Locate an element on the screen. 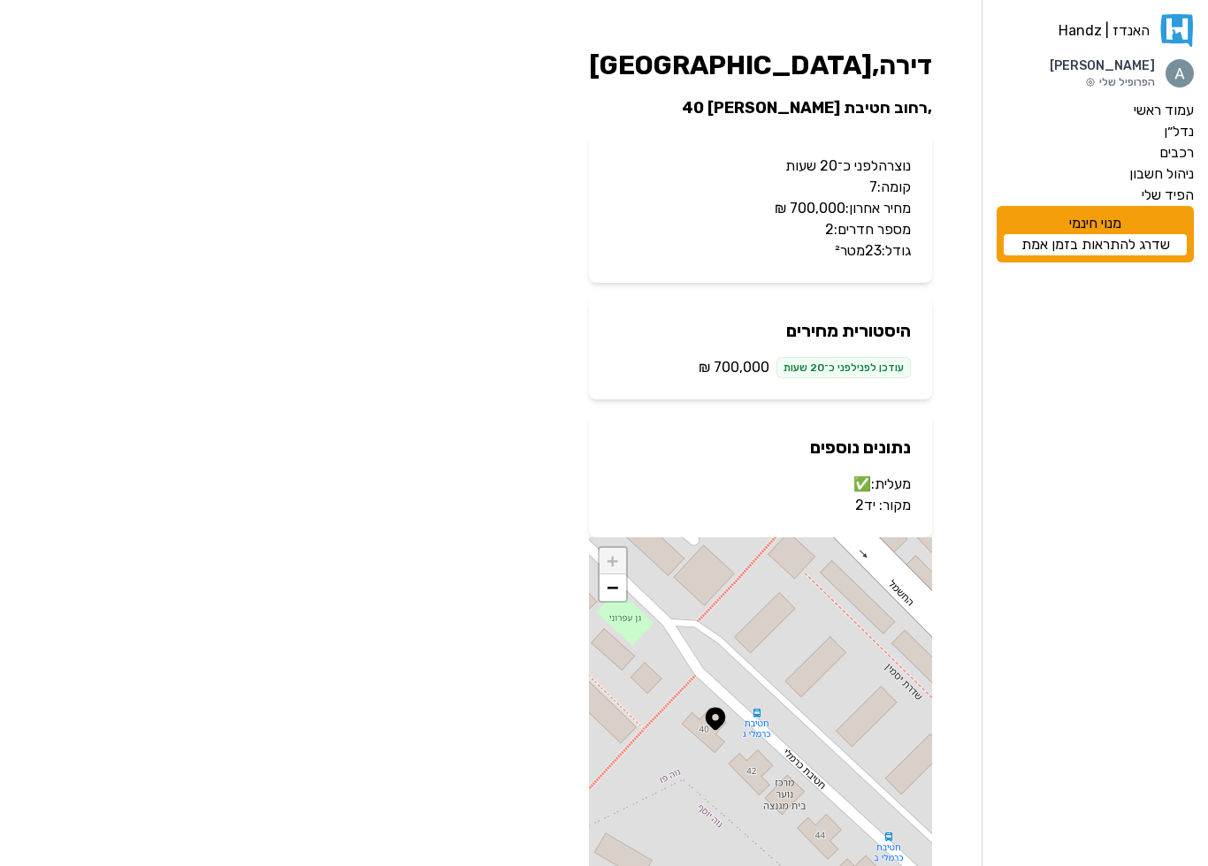  p: קומה: 7 is located at coordinates (760, 187).